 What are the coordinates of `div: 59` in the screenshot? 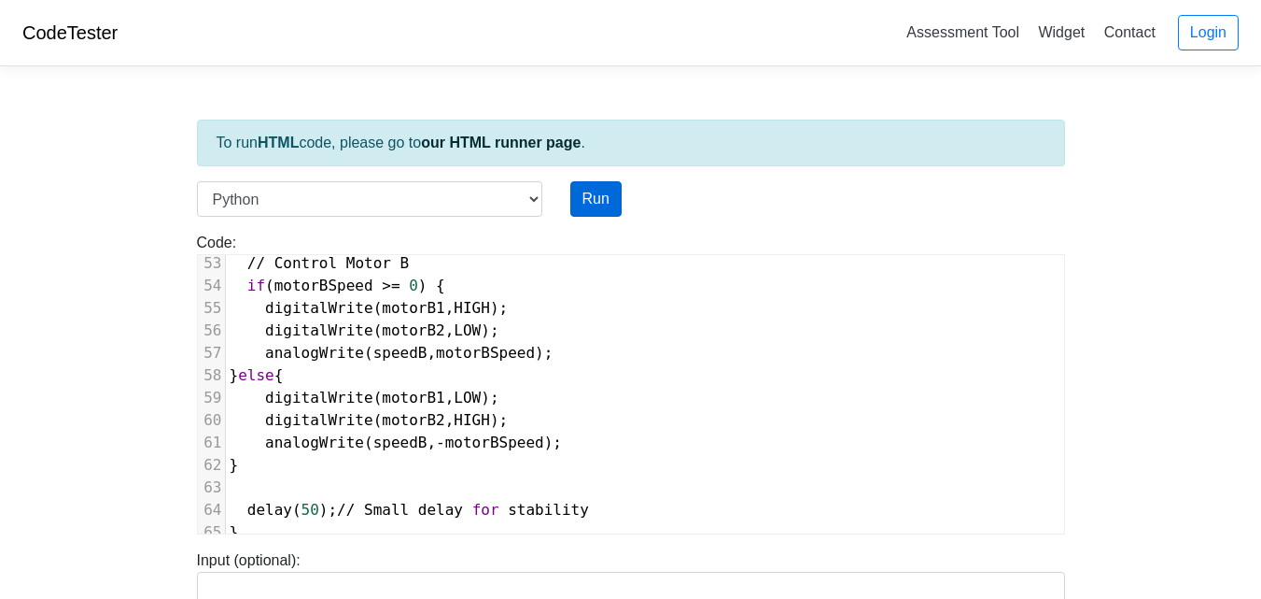 It's located at (211, 398).